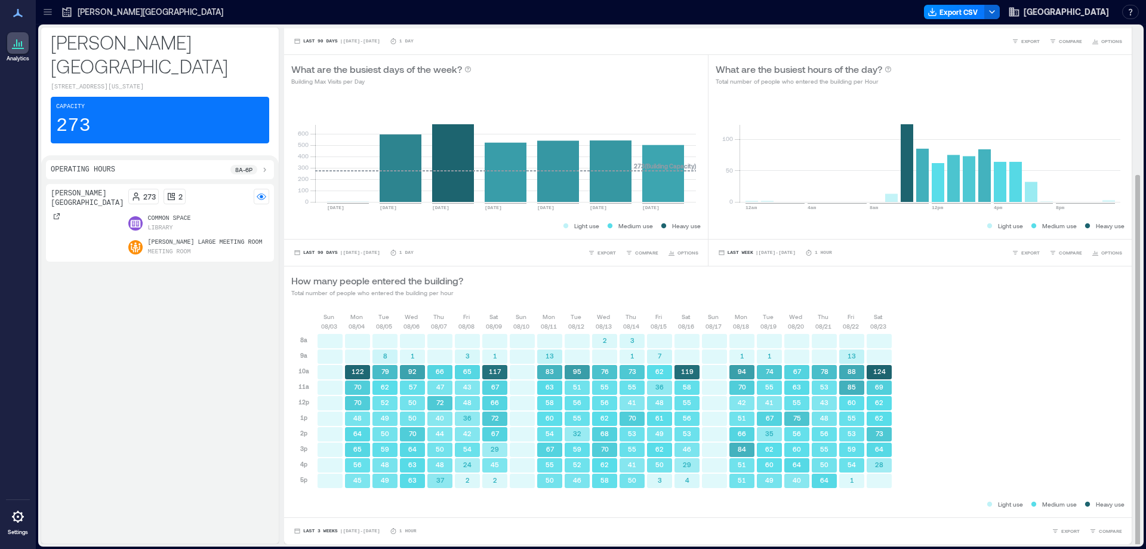 Image resolution: width=1146 pixels, height=549 pixels. Describe the element at coordinates (377, 281) in the screenshot. I see `p: How many people entered the building?` at that location.